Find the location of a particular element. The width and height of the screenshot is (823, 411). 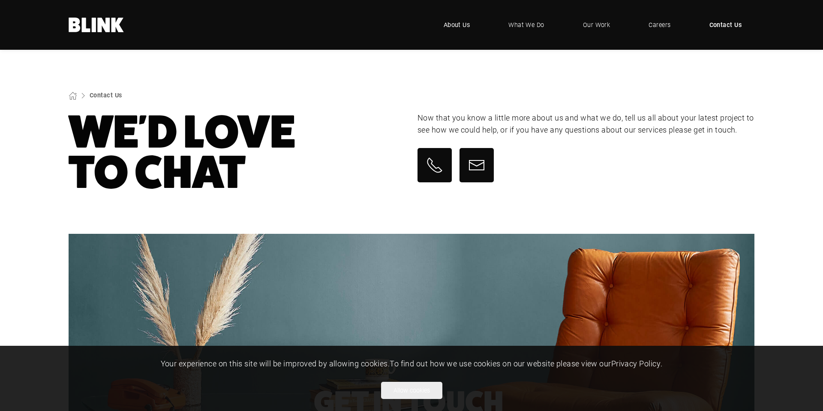

a: Our Work is located at coordinates (597, 25).